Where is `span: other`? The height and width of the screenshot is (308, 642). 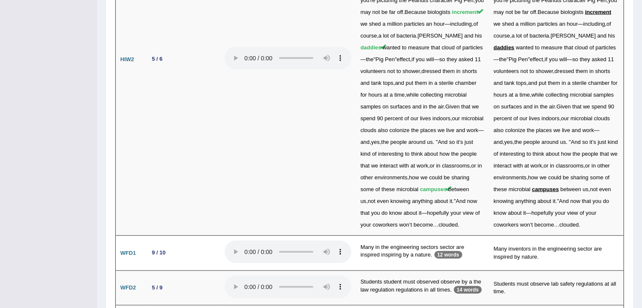
span: other is located at coordinates (367, 177).